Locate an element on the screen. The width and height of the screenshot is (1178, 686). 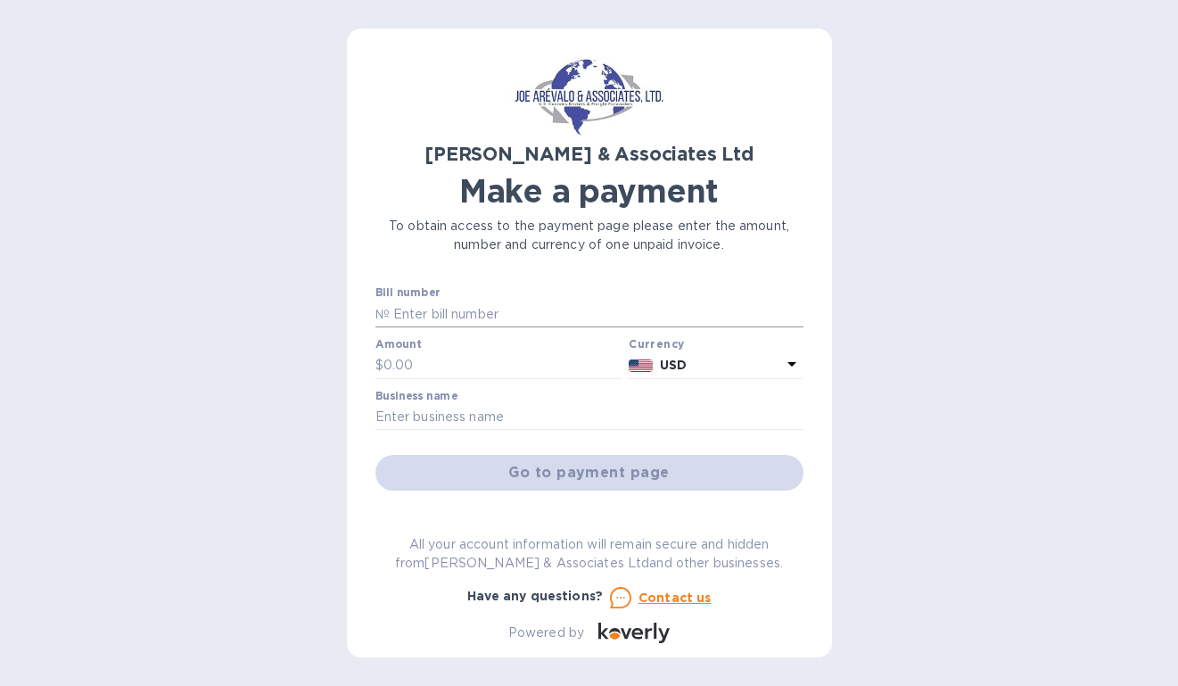
label: Business name is located at coordinates (416, 396).